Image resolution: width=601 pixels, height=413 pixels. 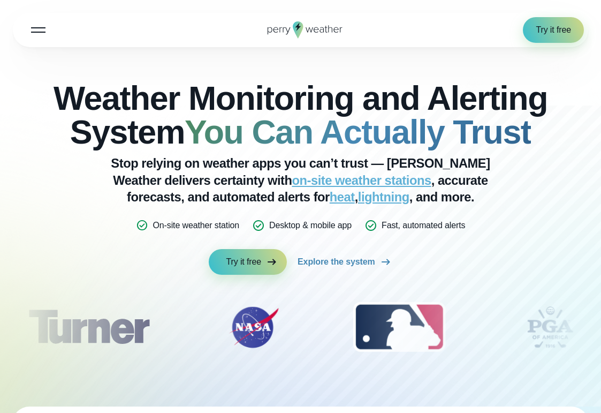 I want to click on span: Explore the system, so click(x=336, y=262).